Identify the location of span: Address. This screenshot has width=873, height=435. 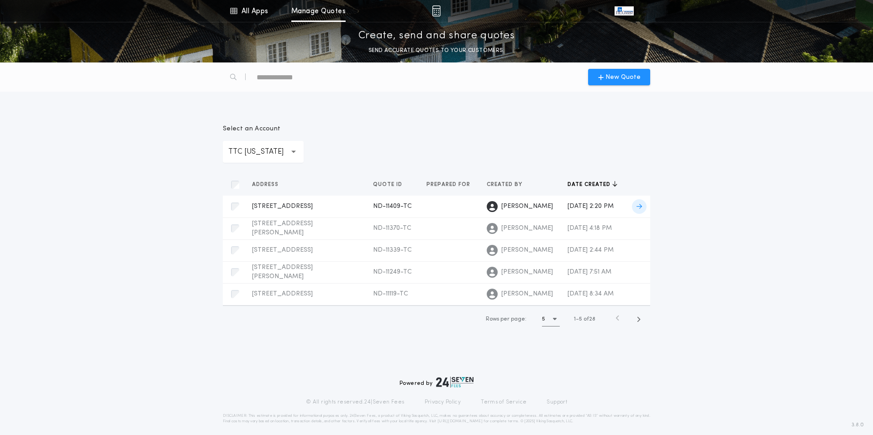
(266, 185).